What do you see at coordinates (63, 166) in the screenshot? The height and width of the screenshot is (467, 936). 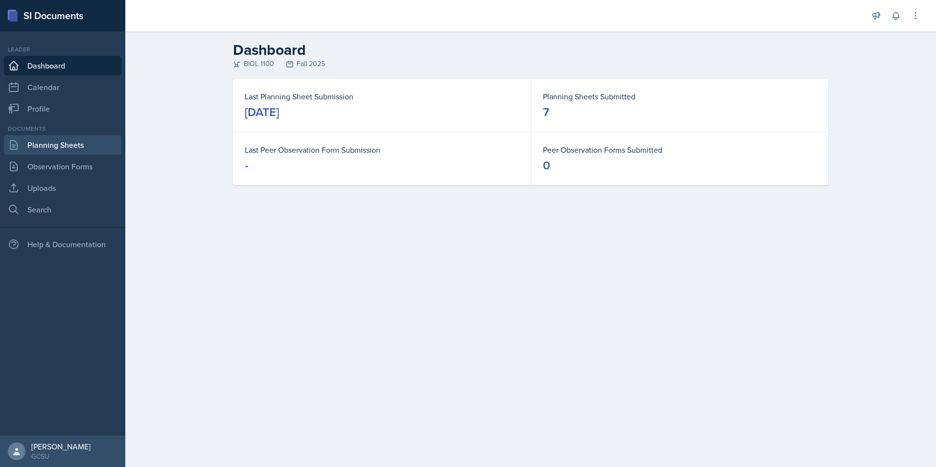 I see `a: Observation Forms` at bounding box center [63, 166].